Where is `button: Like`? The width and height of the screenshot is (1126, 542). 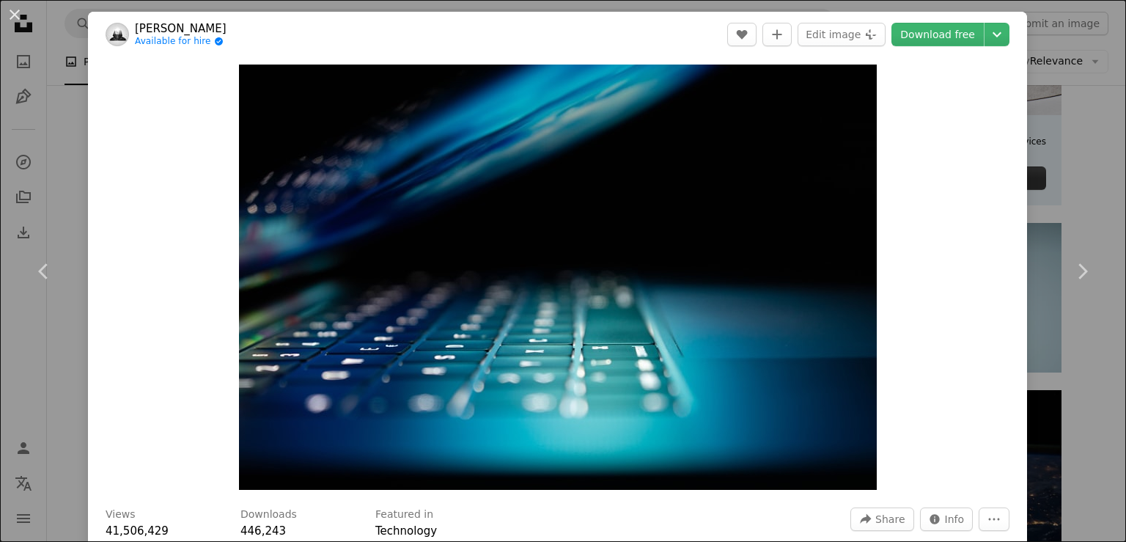 button: Like is located at coordinates (742, 34).